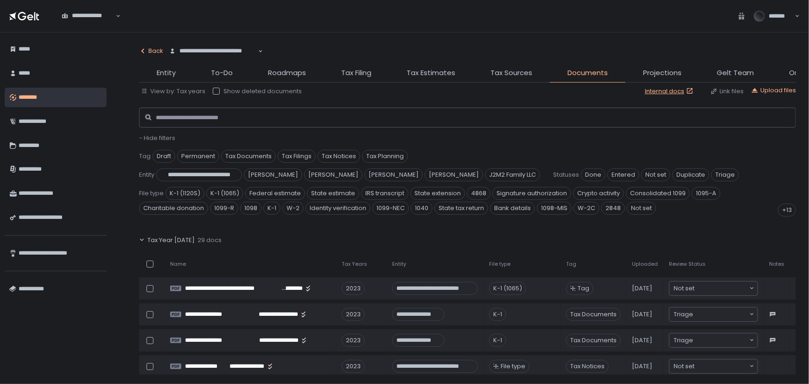  Describe the element at coordinates (198, 156) in the screenshot. I see `span: Permanent` at that location.